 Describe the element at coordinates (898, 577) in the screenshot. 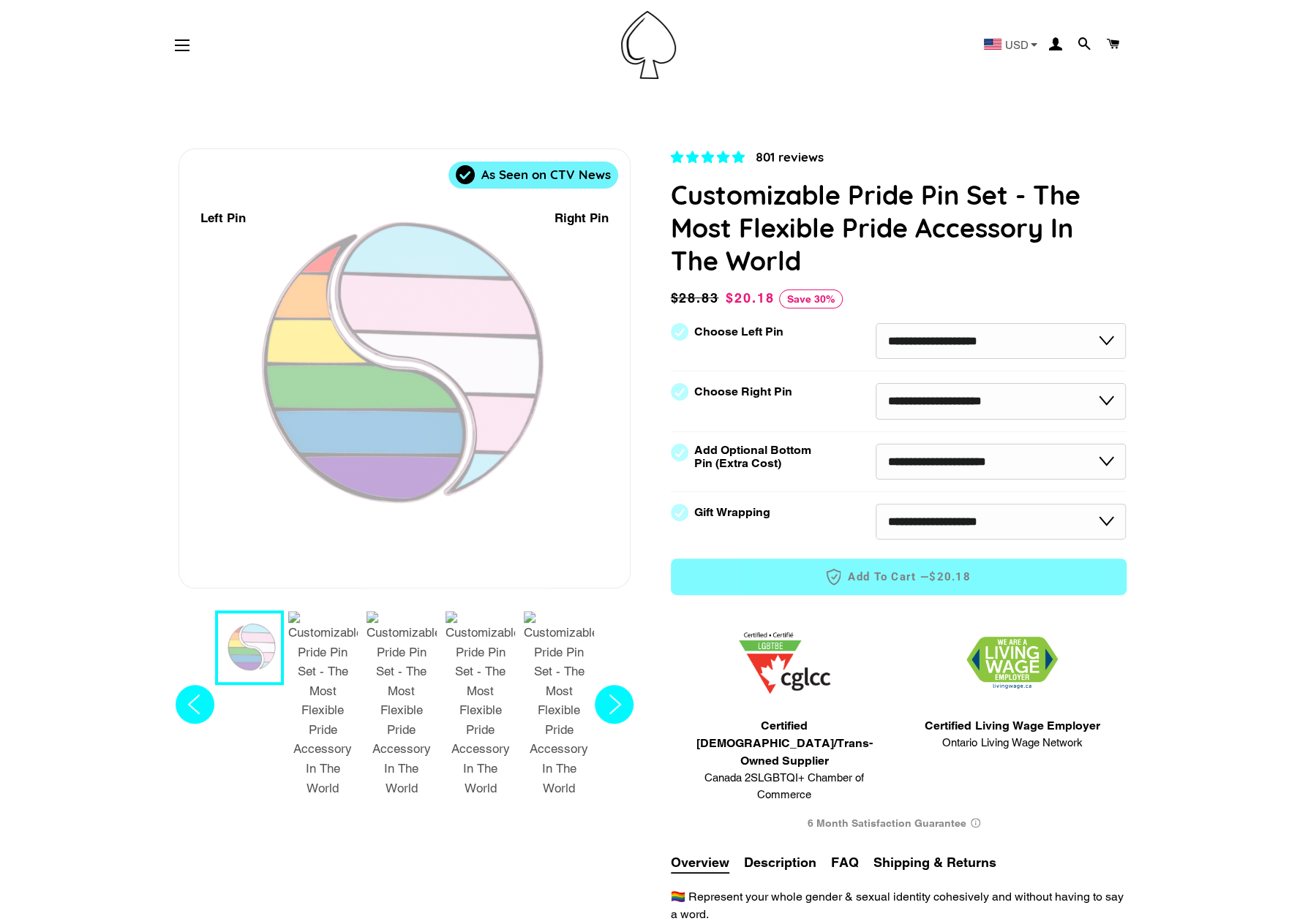

I see `button: Add to Cart —$20.18` at that location.